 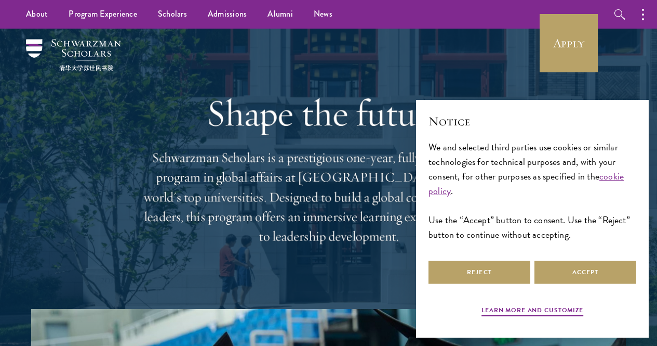 I want to click on a: Apply, so click(x=569, y=43).